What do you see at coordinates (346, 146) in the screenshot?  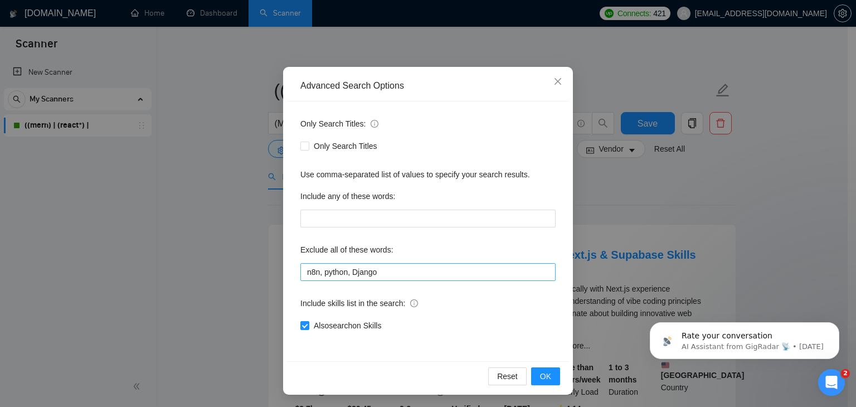 I see `span: Only Search Titles` at bounding box center [346, 146].